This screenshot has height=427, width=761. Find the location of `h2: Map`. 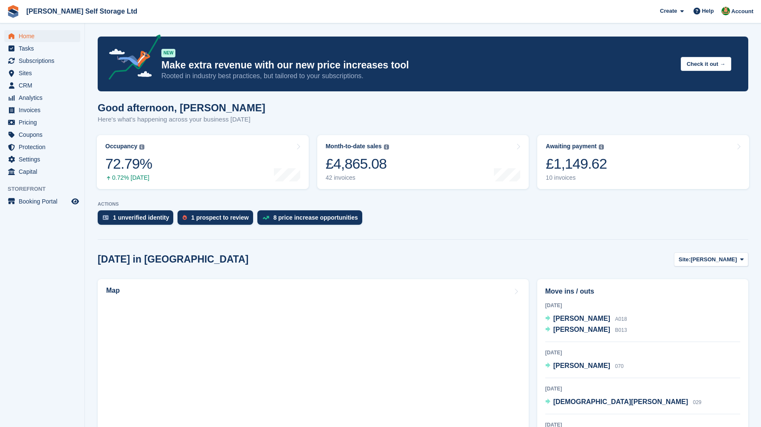

h2: Map is located at coordinates (113, 290).